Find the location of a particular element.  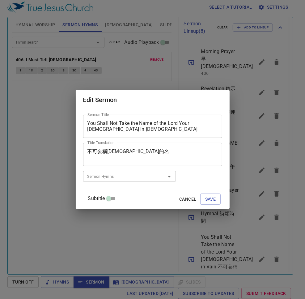

li: 406 is located at coordinates (76, 49).